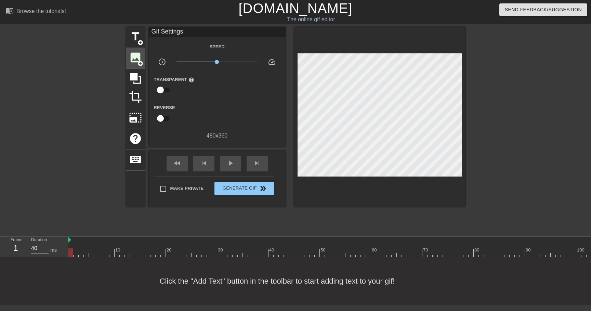 The image size is (591, 311). I want to click on div: 480 x 360, so click(217, 136).